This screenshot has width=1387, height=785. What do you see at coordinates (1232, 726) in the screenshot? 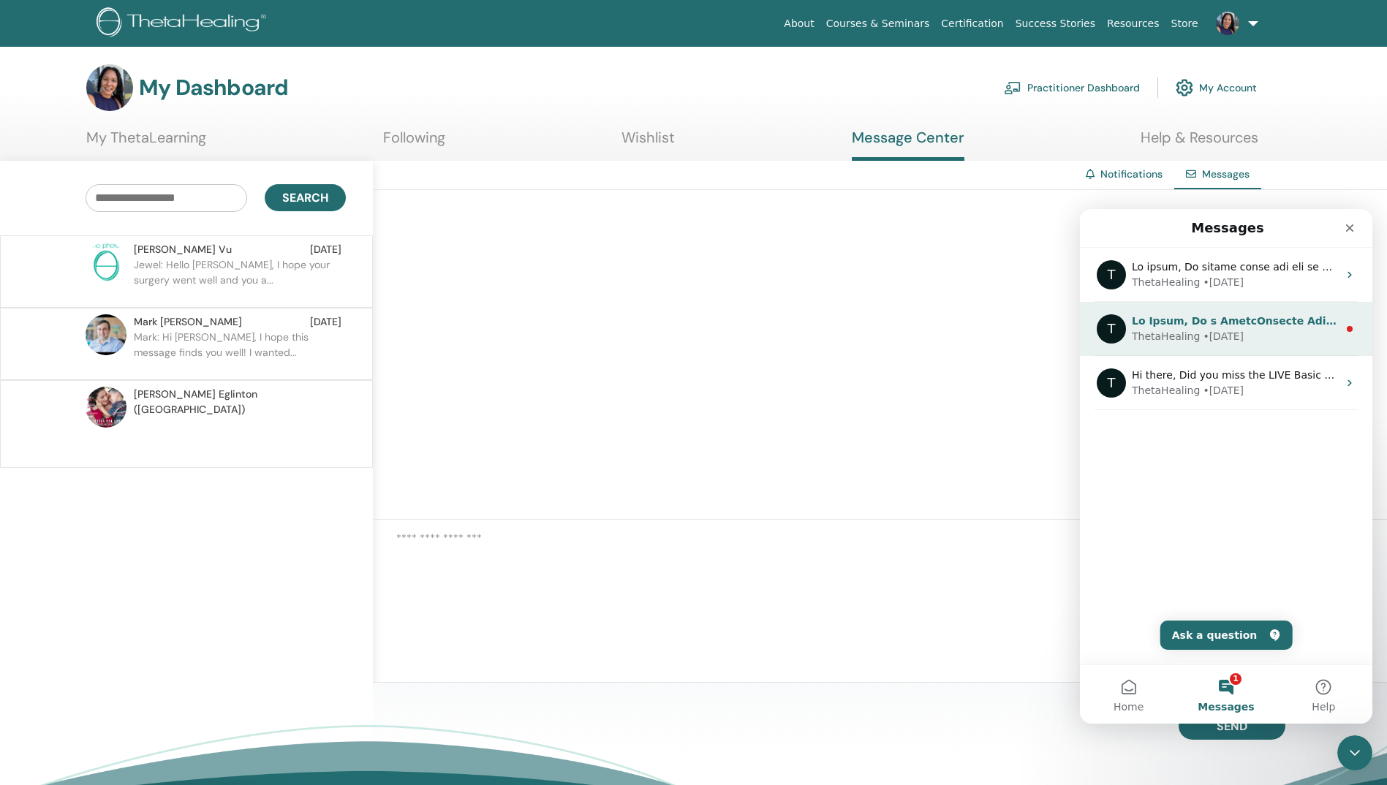
I see `span: Send` at bounding box center [1232, 726].